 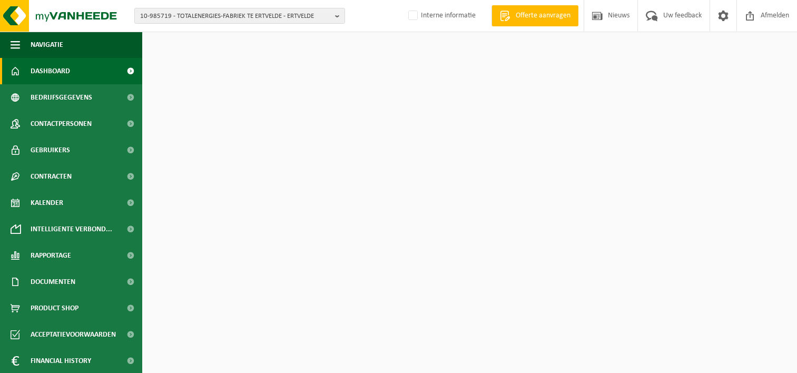 What do you see at coordinates (441, 16) in the screenshot?
I see `label: Interne informatie` at bounding box center [441, 16].